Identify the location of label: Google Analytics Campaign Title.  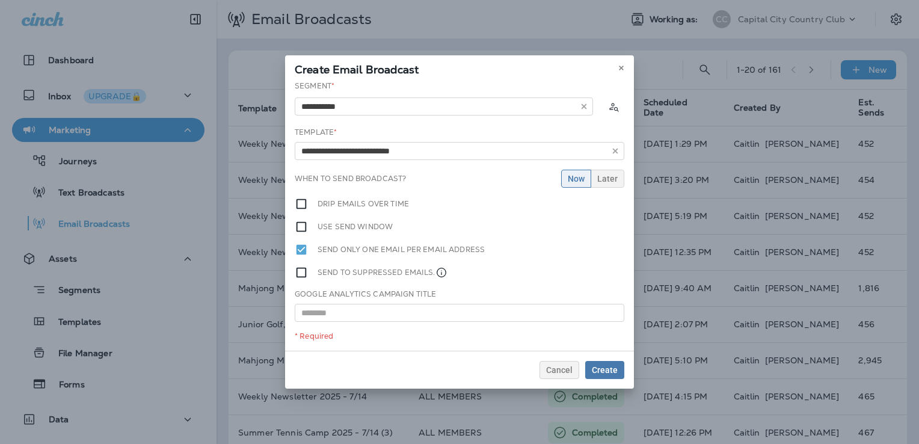
(365, 294).